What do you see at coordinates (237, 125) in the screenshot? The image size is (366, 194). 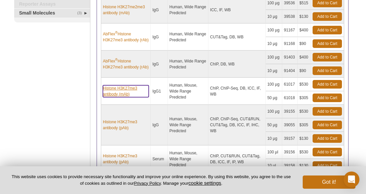 I see `td: ChIP, ChIP-Seq, CUT&RUN, CUT&Tag, DB, ICC, IF, IHC, WB` at bounding box center [237, 125].